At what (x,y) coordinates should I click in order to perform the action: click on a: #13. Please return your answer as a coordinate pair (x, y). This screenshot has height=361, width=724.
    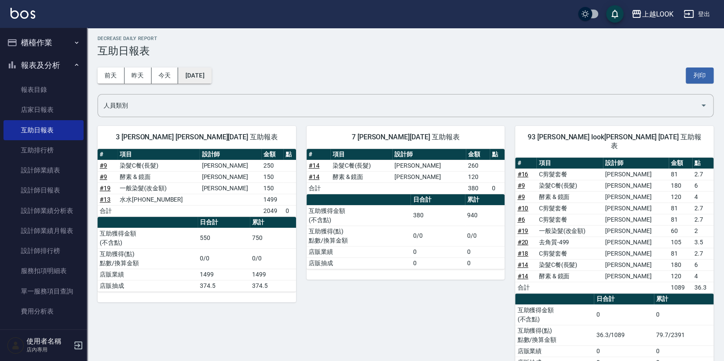
    Looking at the image, I should click on (105, 199).